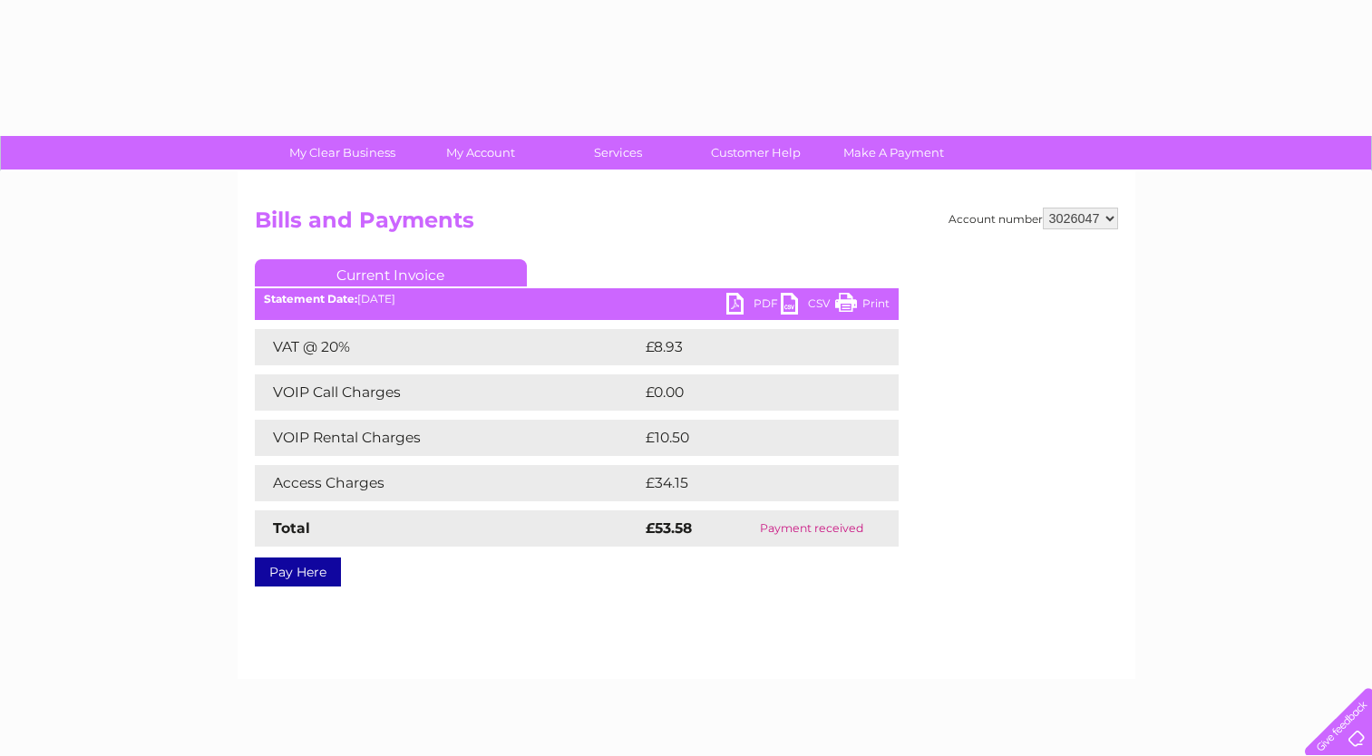 The image size is (1372, 756). Describe the element at coordinates (862, 306) in the screenshot. I see `a: Print` at that location.